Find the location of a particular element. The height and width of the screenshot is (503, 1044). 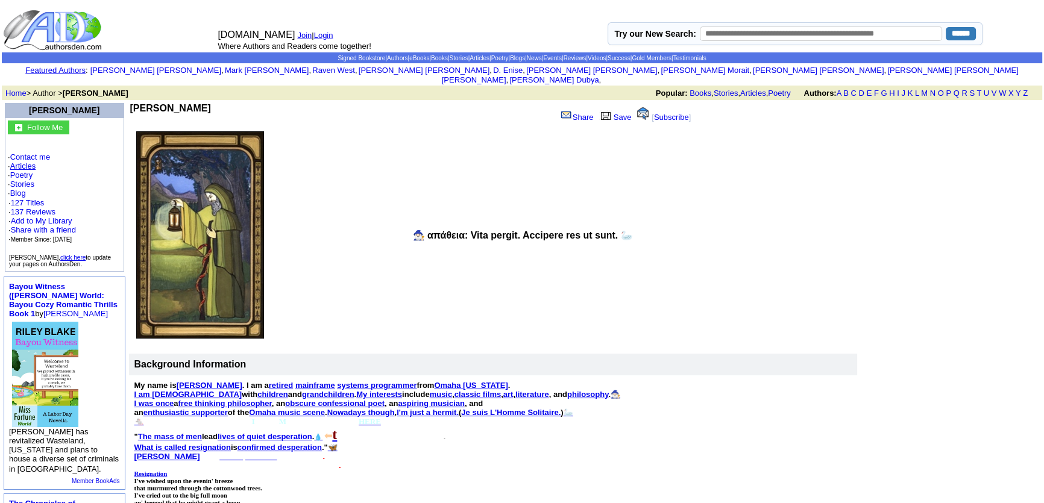

a: D. Enise is located at coordinates (507, 70).